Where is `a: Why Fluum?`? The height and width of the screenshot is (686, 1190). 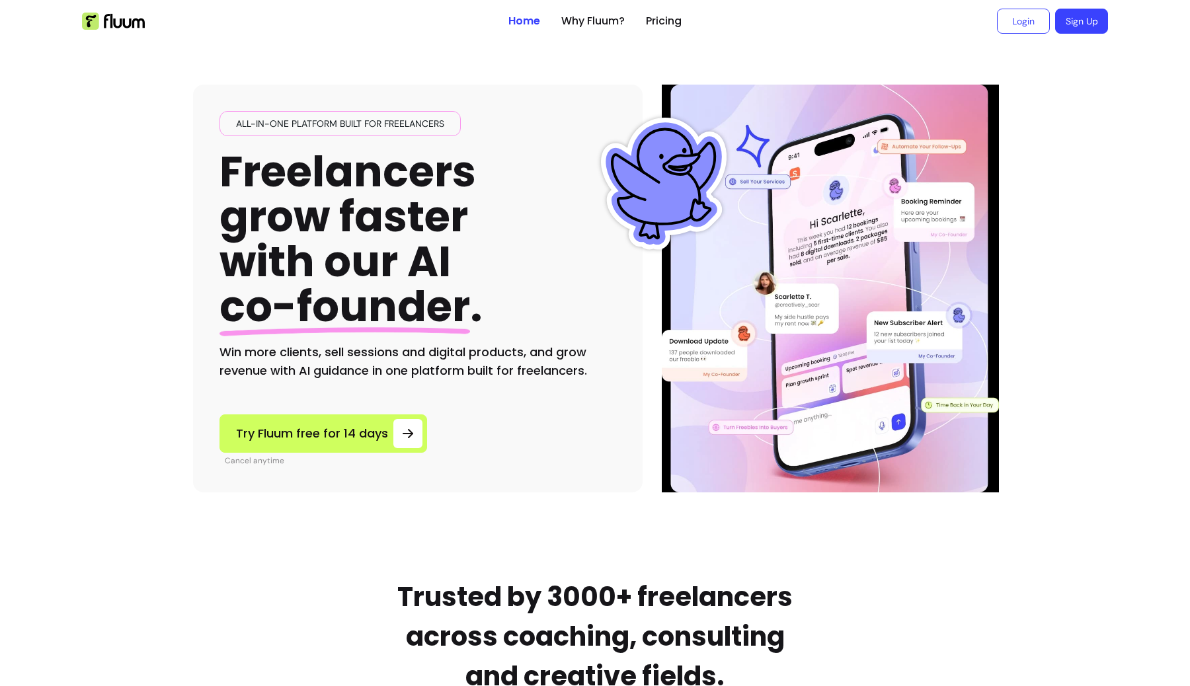 a: Why Fluum? is located at coordinates (593, 21).